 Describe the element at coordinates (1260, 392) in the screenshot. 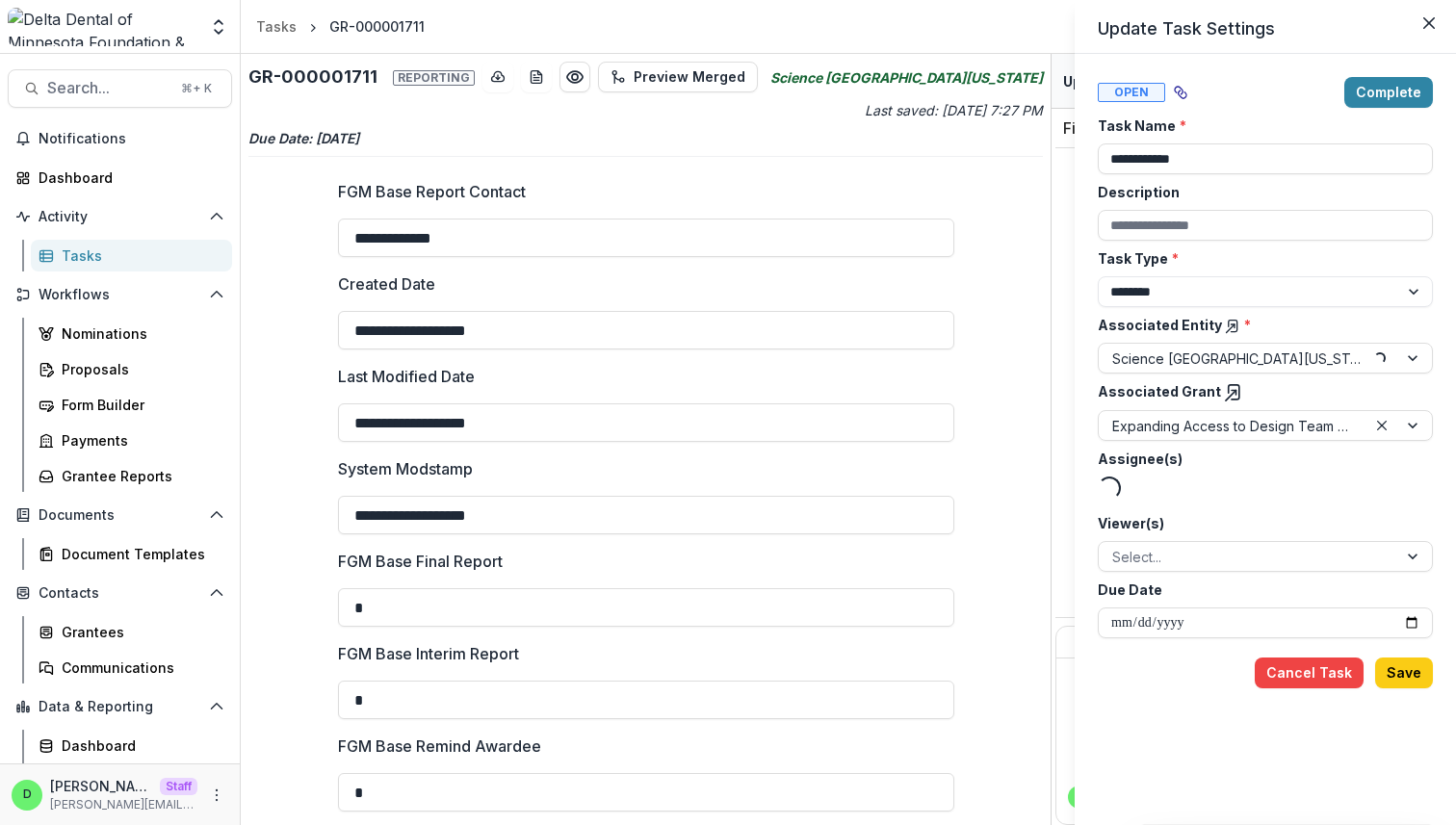

I see `label: Associated Grant` at that location.